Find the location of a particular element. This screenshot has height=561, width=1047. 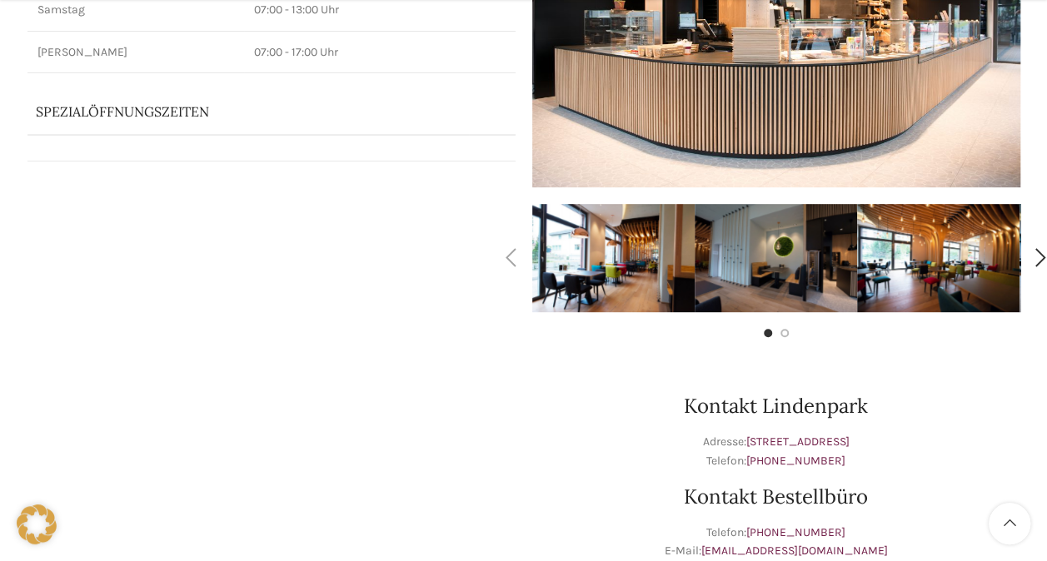

p: Adresse: Telefon: is located at coordinates (776, 451).